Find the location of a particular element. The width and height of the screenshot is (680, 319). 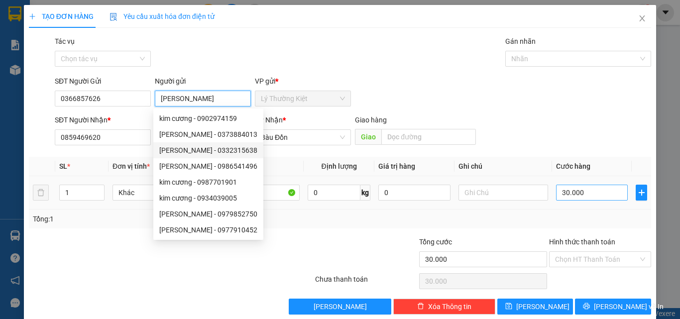

div: 30.000 is located at coordinates (48, 70).